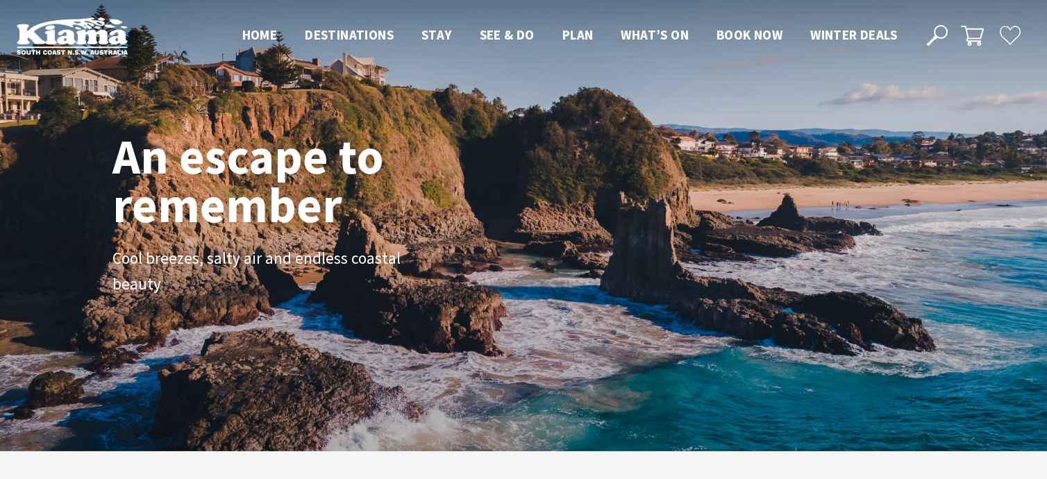 This screenshot has height=479, width=1047. What do you see at coordinates (577, 35) in the screenshot?
I see `span: Plan` at bounding box center [577, 35].